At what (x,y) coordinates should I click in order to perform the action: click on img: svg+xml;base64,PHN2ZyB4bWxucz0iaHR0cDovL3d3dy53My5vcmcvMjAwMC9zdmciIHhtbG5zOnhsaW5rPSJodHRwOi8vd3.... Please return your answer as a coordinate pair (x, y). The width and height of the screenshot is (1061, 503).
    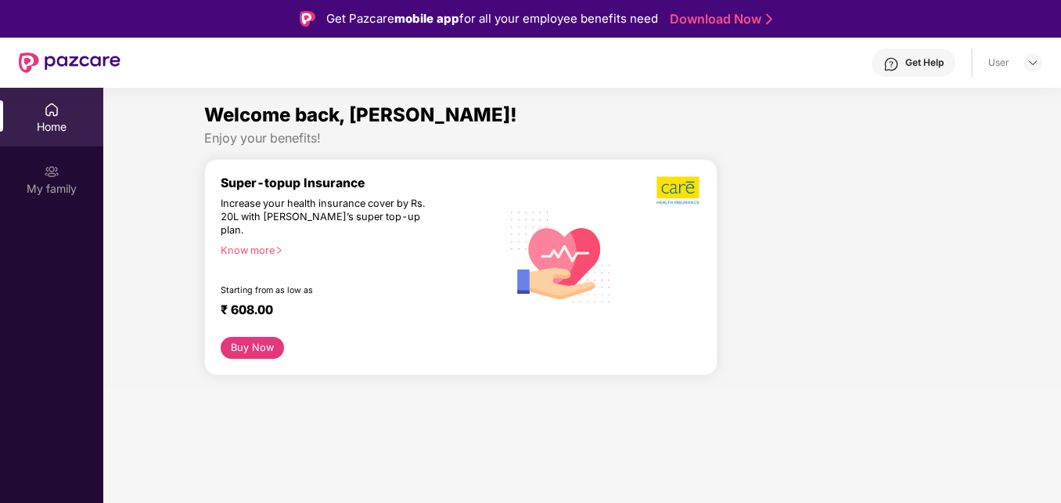
    Looking at the image, I should click on (560, 256).